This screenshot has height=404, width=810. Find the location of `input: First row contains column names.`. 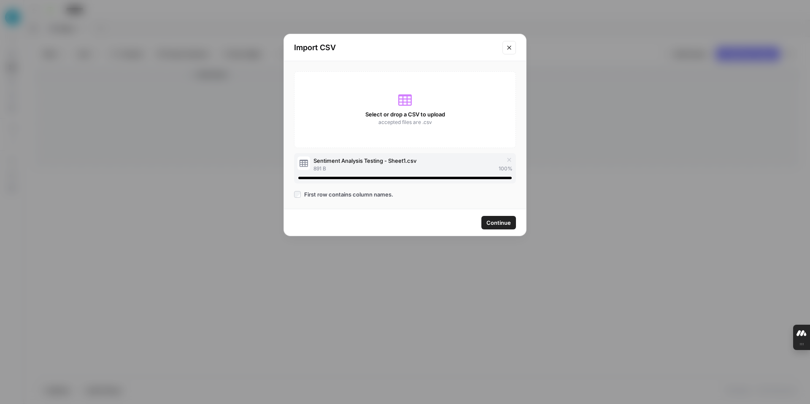

input: First row contains column names. is located at coordinates (298, 195).